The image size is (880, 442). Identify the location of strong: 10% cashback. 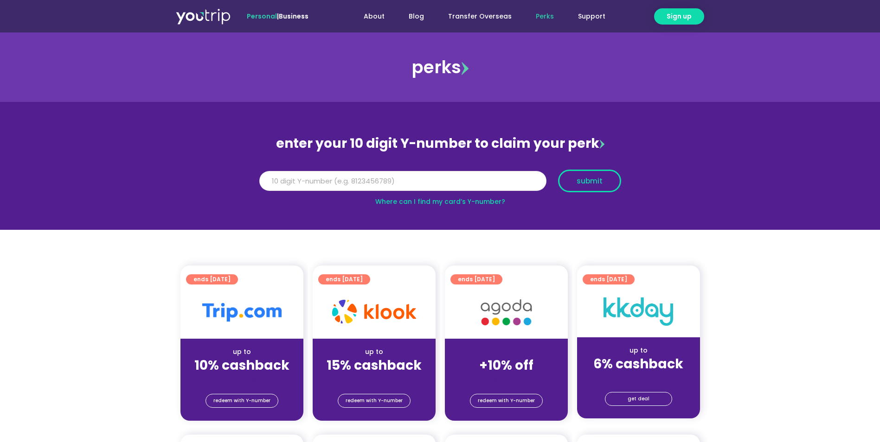
(242, 365).